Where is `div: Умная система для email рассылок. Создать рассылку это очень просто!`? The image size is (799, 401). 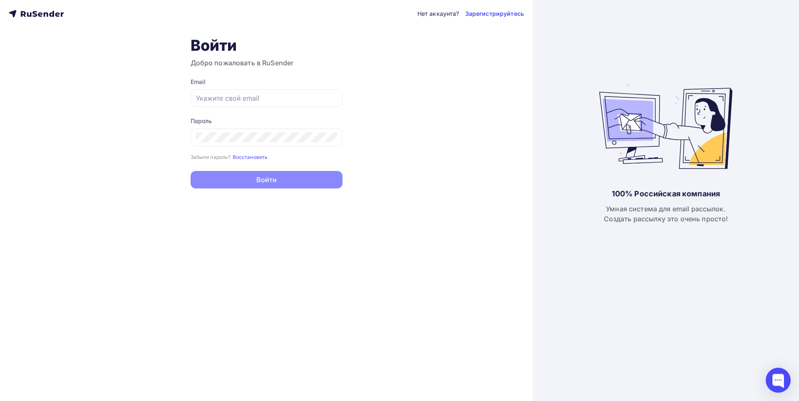 div: Умная система для email рассылок. Создать рассылку это очень просто! is located at coordinates (666, 214).